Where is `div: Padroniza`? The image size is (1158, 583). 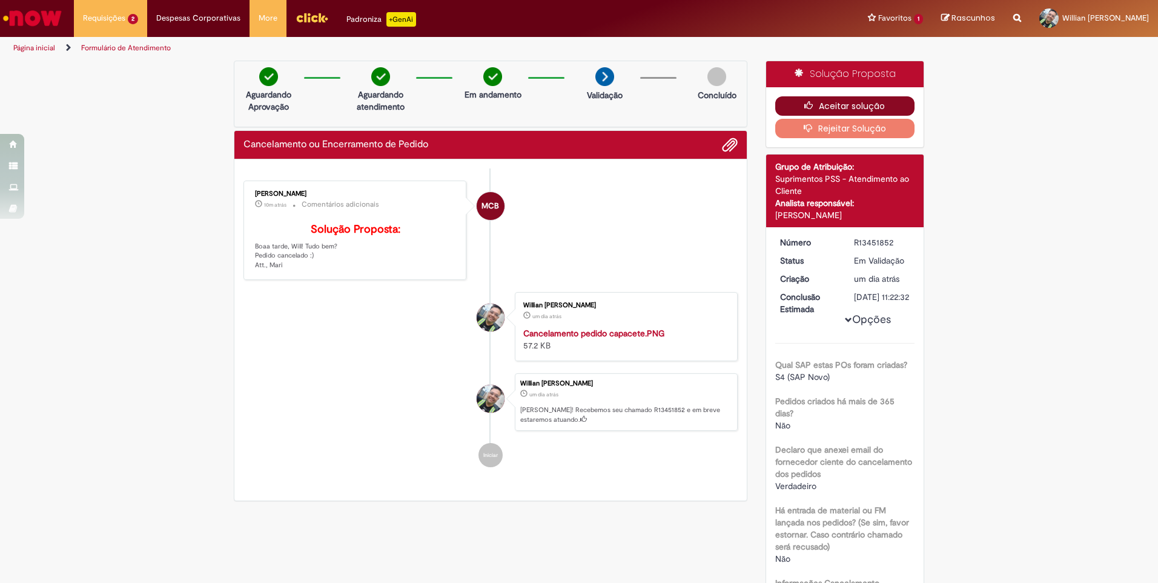 div: Padroniza is located at coordinates (381, 19).